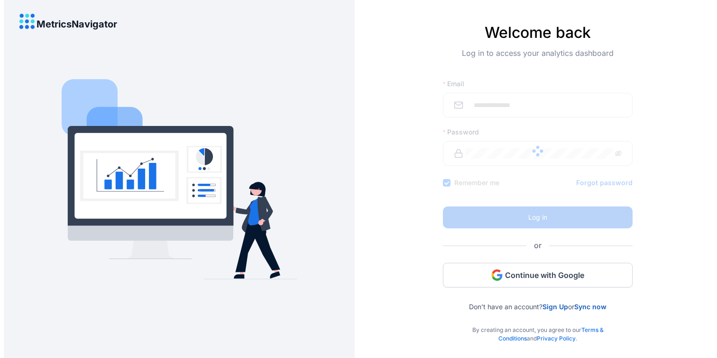 This screenshot has height=358, width=717. What do you see at coordinates (556, 338) in the screenshot?
I see `a: Privacy Policy` at bounding box center [556, 338].